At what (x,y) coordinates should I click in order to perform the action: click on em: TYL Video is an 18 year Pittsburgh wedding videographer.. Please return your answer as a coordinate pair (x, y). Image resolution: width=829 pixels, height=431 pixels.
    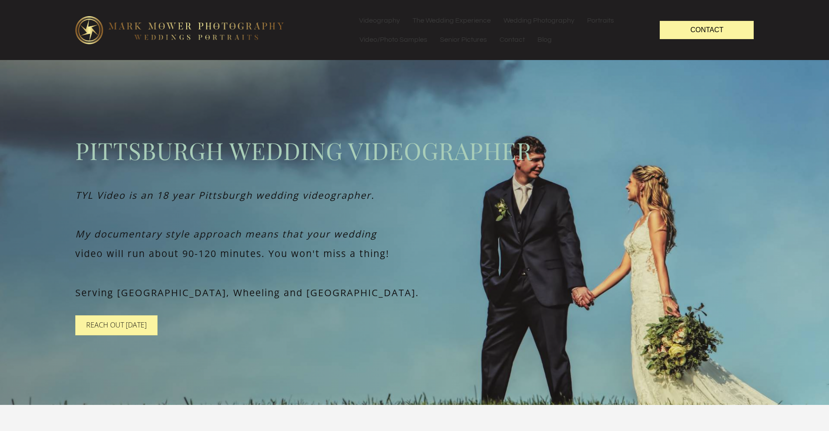
    Looking at the image, I should click on (225, 195).